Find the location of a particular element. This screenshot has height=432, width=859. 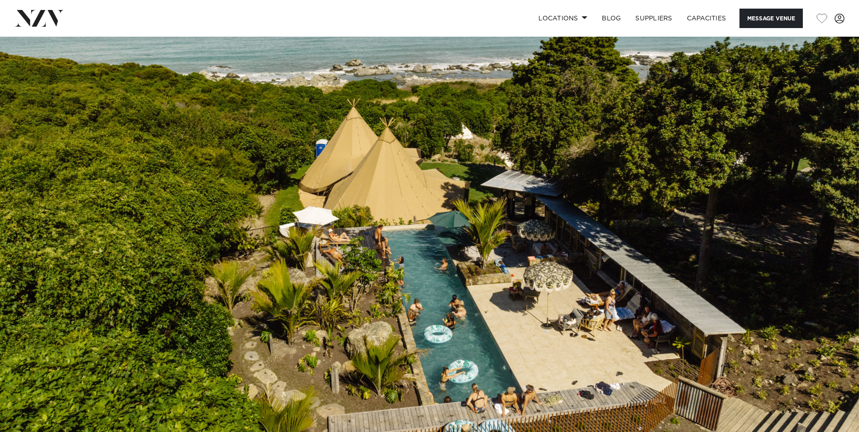

a: SUPPLIERS is located at coordinates (653, 18).